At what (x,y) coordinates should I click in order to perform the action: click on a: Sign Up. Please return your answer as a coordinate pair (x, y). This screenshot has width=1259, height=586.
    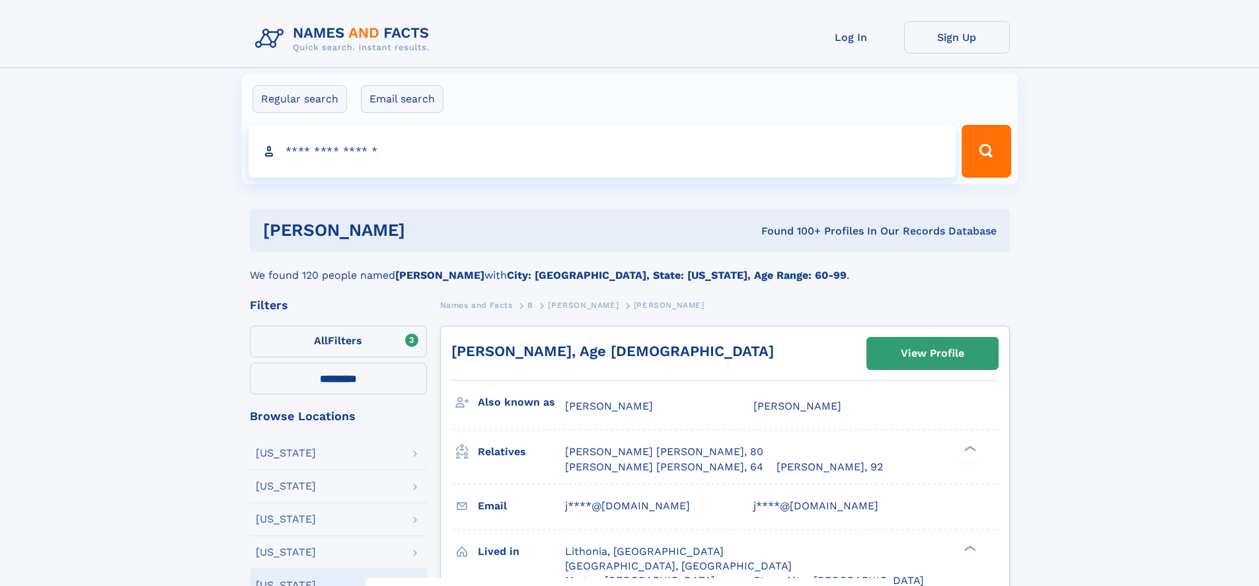
    Looking at the image, I should click on (957, 37).